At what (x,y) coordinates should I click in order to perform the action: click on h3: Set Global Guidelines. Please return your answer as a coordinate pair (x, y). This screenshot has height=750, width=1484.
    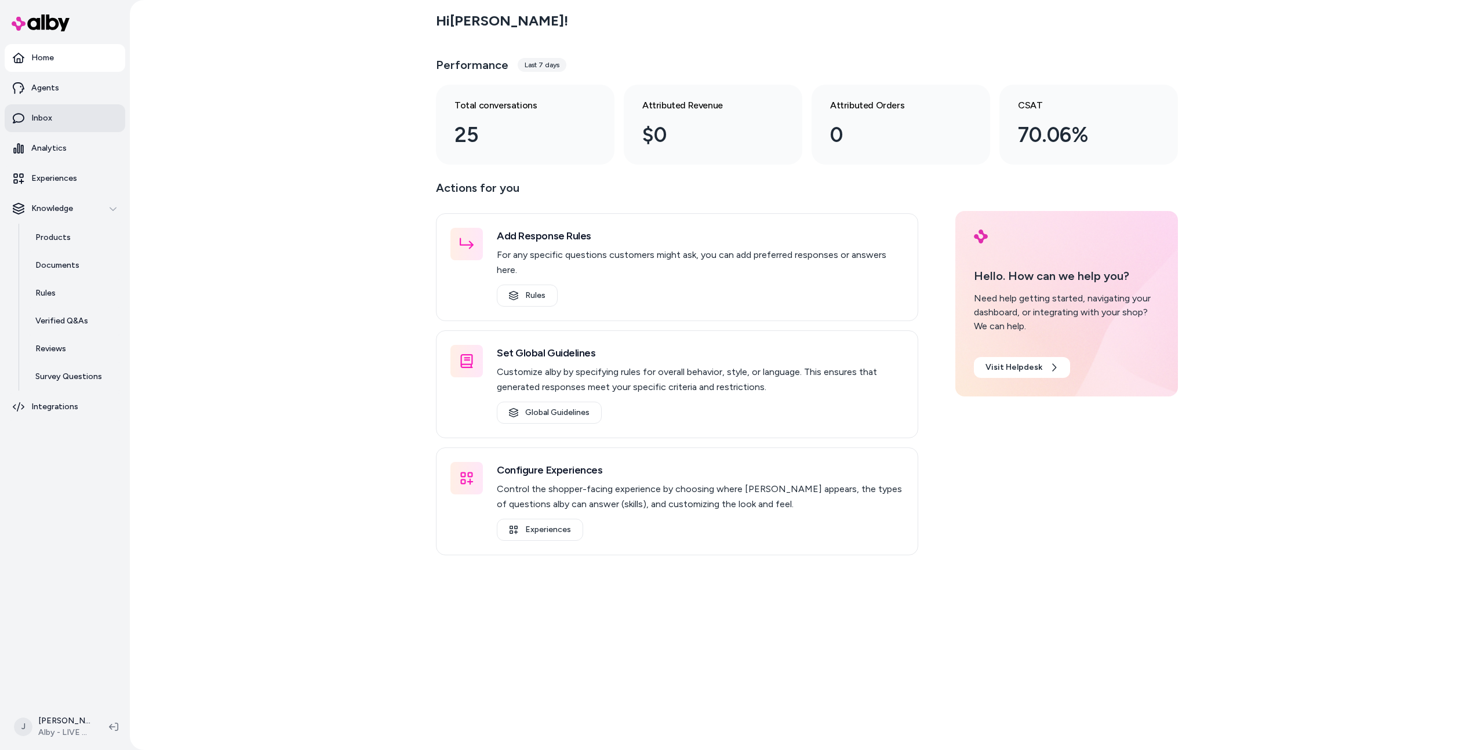
    Looking at the image, I should click on (700, 353).